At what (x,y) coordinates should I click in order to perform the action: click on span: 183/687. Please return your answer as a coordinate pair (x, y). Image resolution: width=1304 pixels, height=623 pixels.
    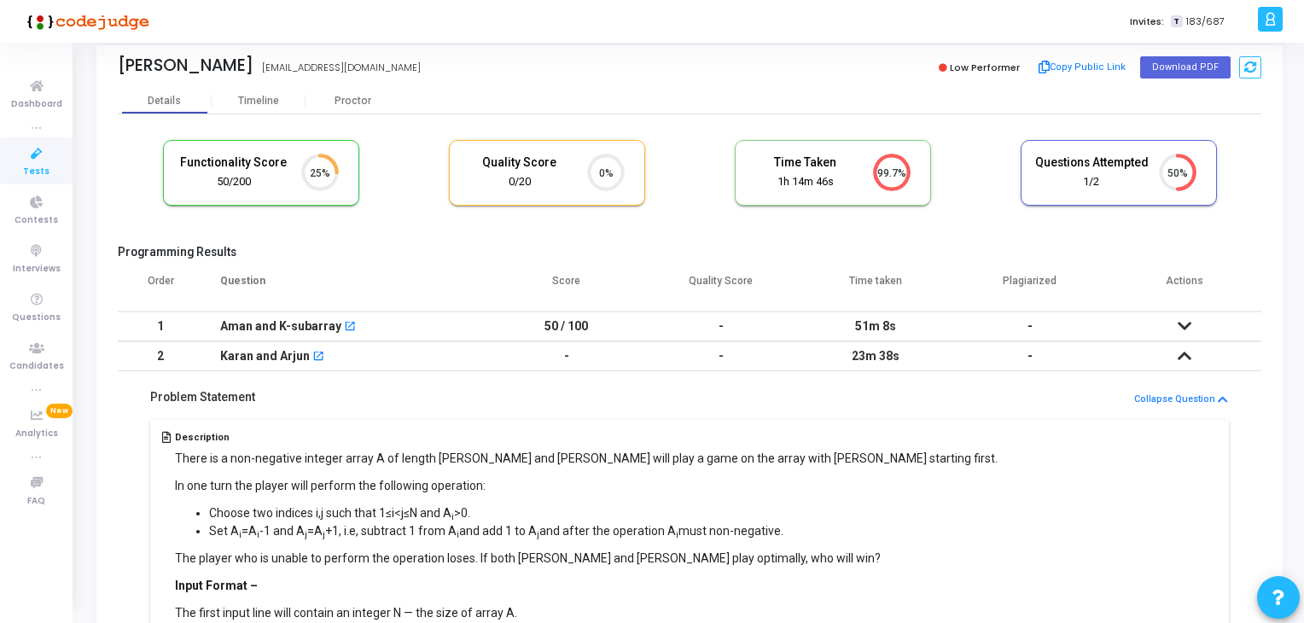
    Looking at the image, I should click on (1205, 21).